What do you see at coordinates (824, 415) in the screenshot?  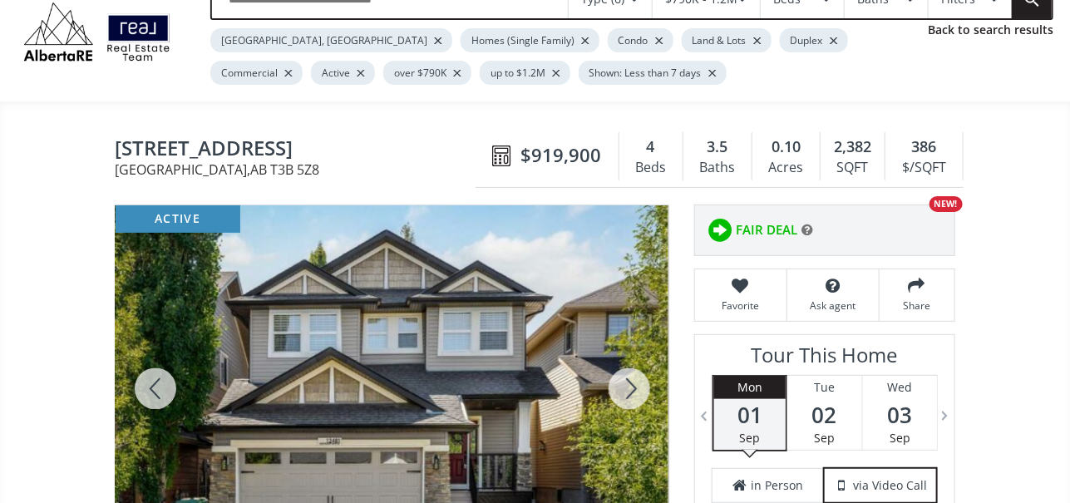 I see `span: 02` at bounding box center [824, 415].